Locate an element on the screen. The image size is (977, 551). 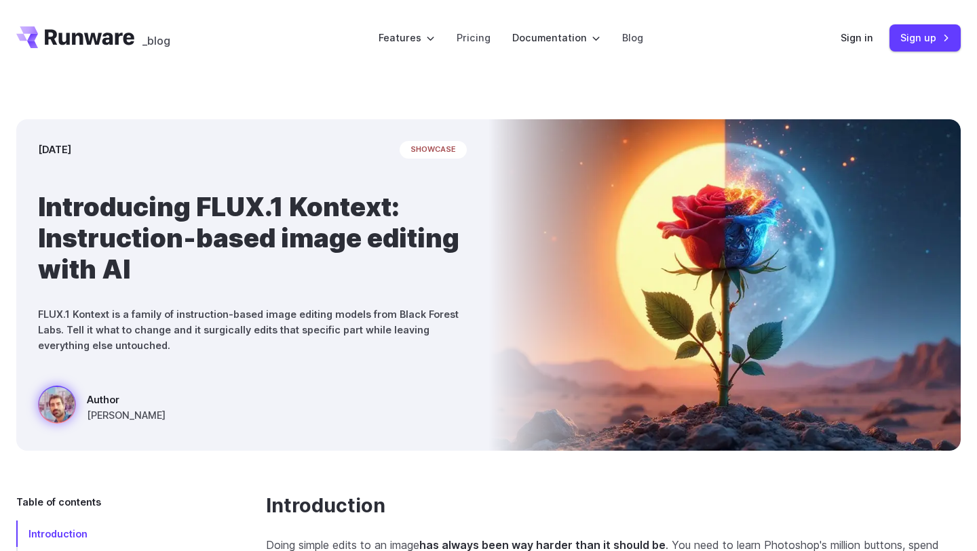
a: Sign up is located at coordinates (924, 37).